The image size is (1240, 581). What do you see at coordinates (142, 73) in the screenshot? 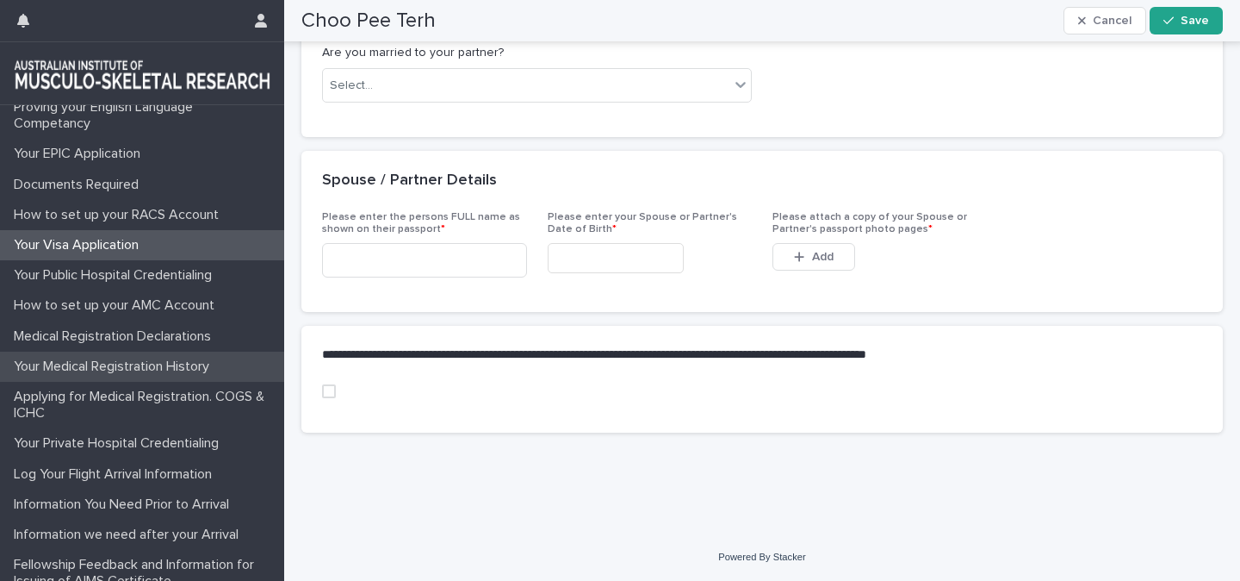
I see `img: 1xcjEmqDTcmQhduivVBy` at bounding box center [142, 73].